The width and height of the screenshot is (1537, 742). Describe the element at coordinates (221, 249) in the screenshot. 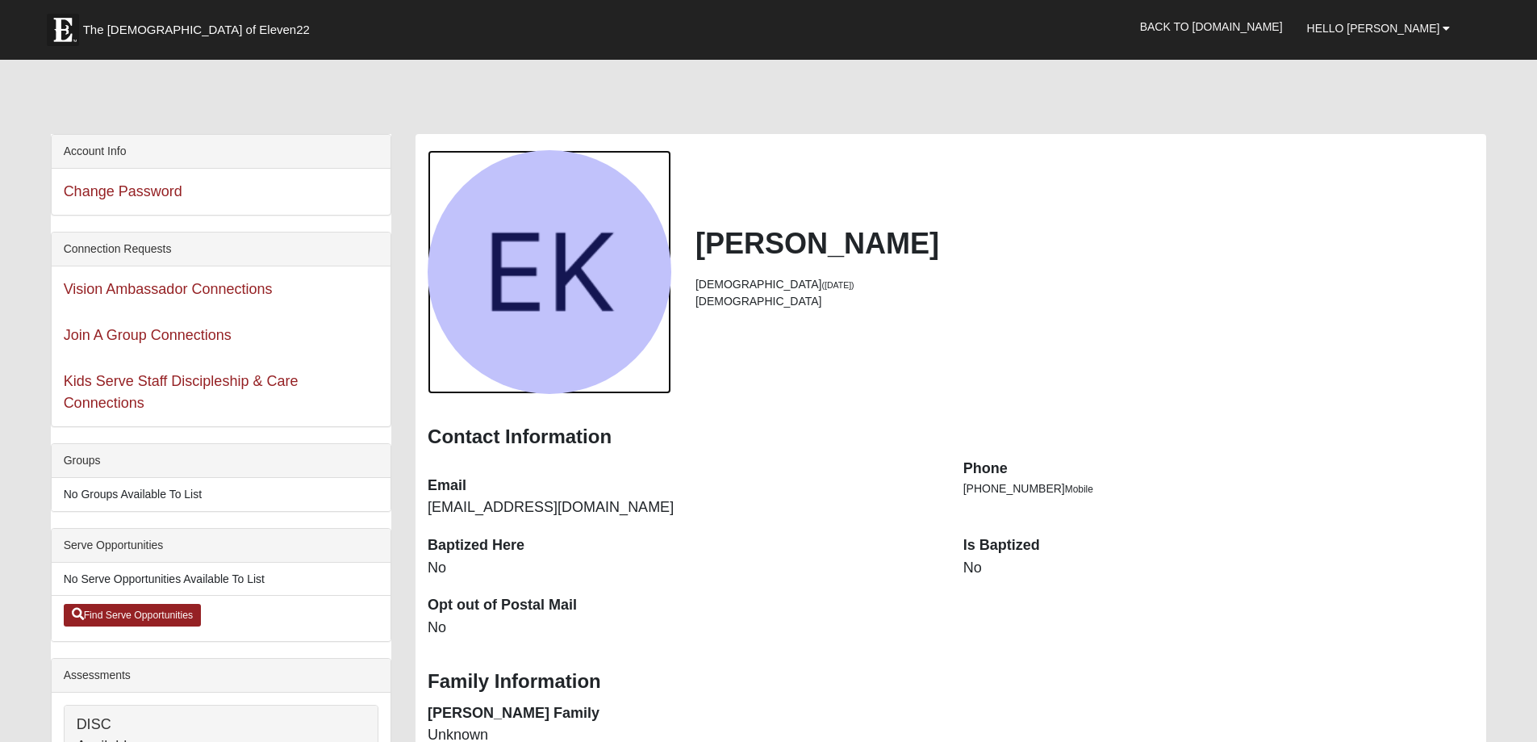

I see `div: Connection Requests` at that location.